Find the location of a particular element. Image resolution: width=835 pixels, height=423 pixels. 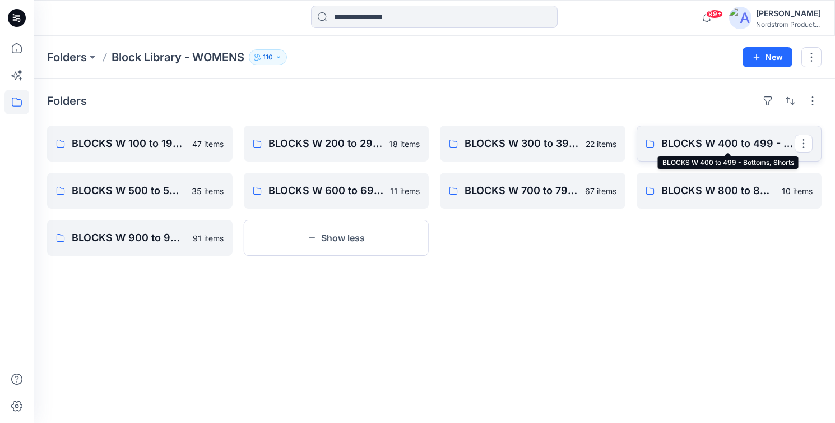

p: BLOCKS W 300 to 399 - Jackets, Blazers, Outerwear, Sportscoat, Vest is located at coordinates (522, 143).